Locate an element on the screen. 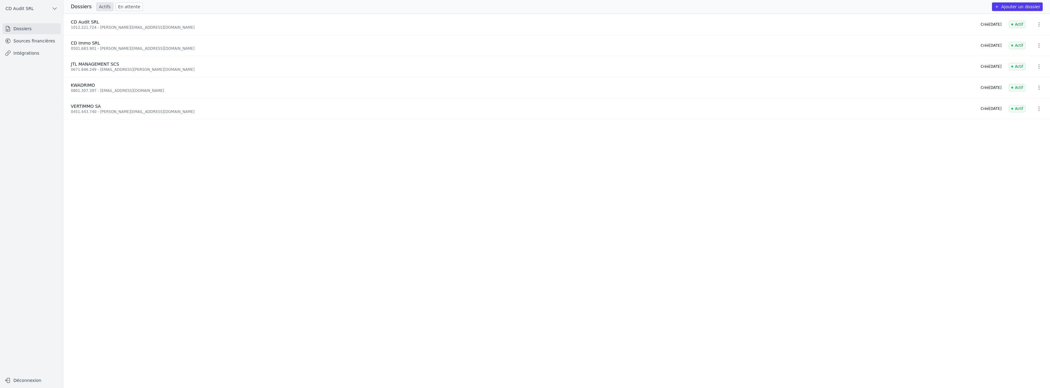 This screenshot has height=388, width=1050. h3: Dossiers is located at coordinates (81, 7).